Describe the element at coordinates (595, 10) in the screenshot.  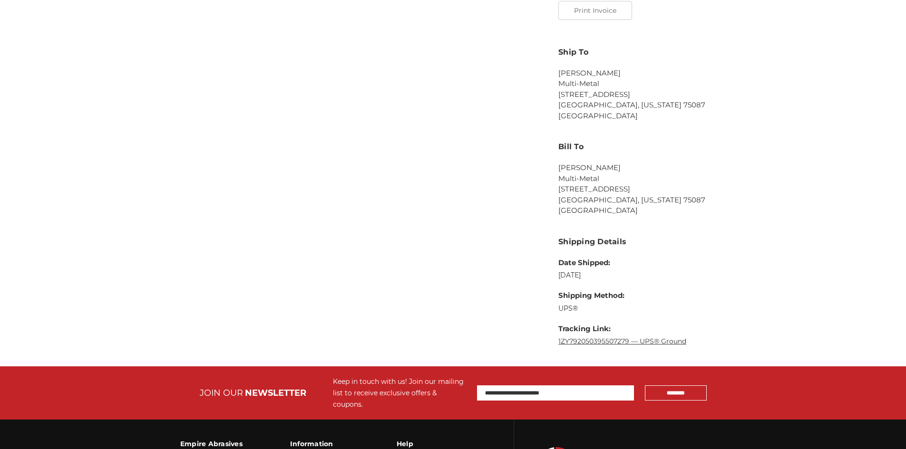
I see `button: Print Invoice` at that location.